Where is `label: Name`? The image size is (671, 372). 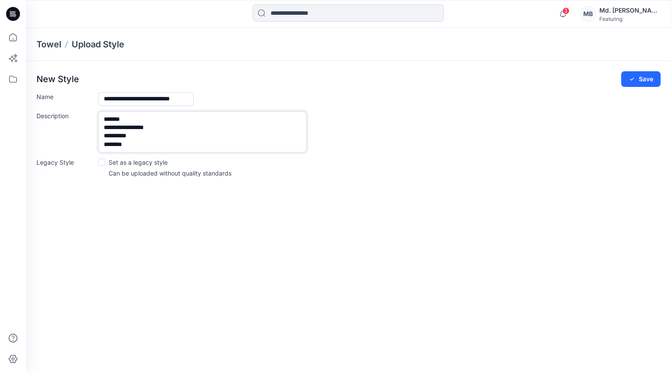 label: Name is located at coordinates (65, 96).